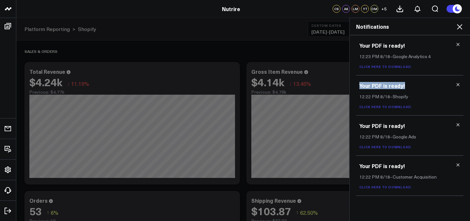 This screenshot has height=221, width=470. Describe the element at coordinates (374, 9) in the screenshot. I see `div: DM` at that location.